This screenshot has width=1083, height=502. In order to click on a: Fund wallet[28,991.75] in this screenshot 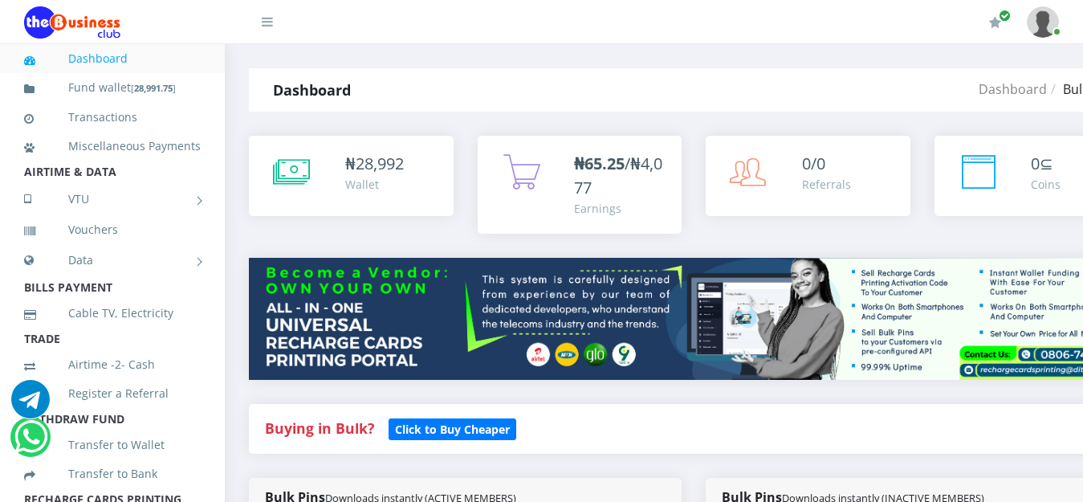, I will do `click(112, 88)`.